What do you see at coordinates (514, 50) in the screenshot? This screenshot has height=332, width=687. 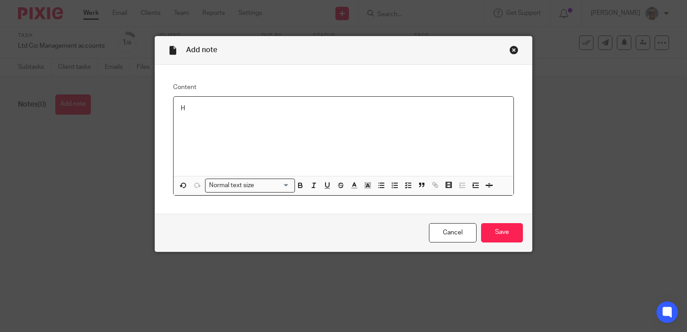 I see `div: Close this dialog window` at bounding box center [514, 50].